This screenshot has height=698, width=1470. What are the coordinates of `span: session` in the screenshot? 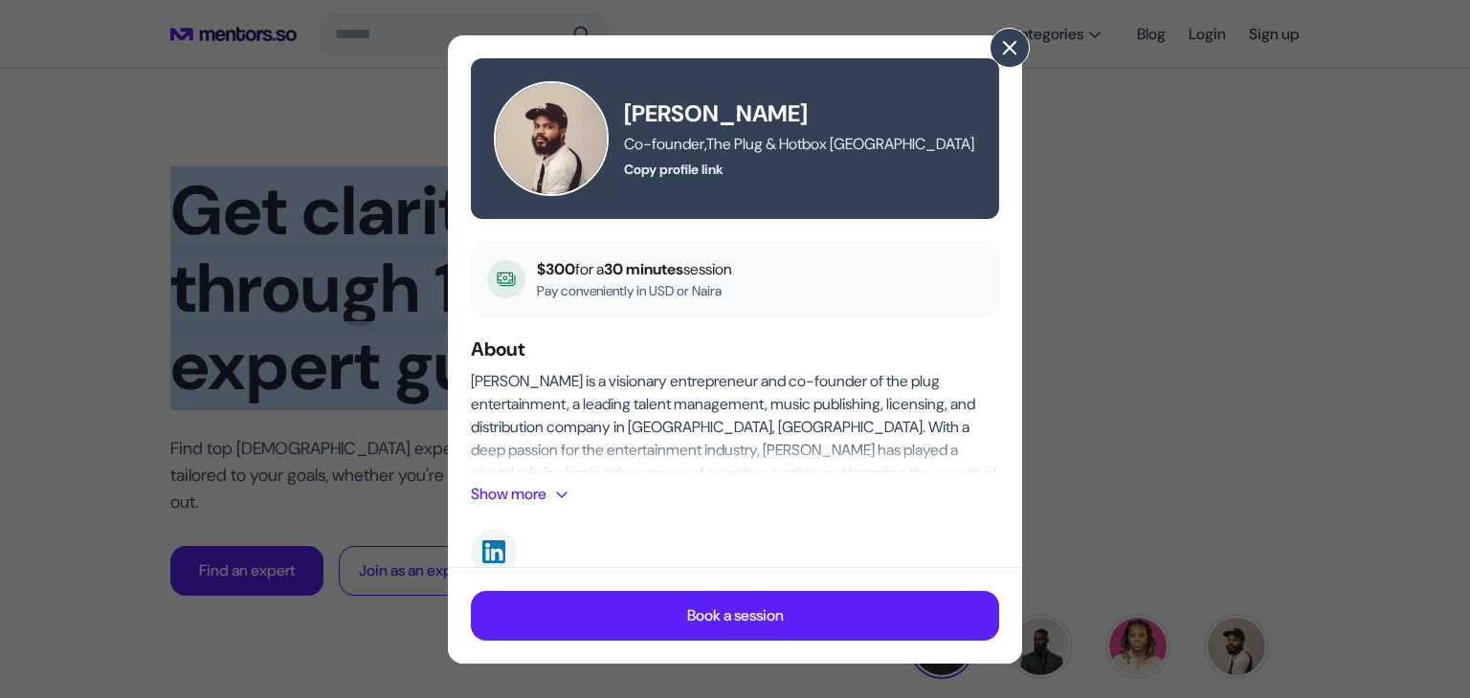 It's located at (707, 269).